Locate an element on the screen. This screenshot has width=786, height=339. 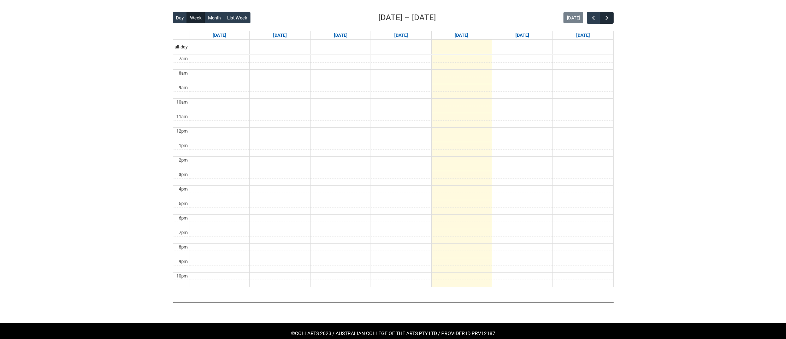
span: all-day is located at coordinates (181, 47).